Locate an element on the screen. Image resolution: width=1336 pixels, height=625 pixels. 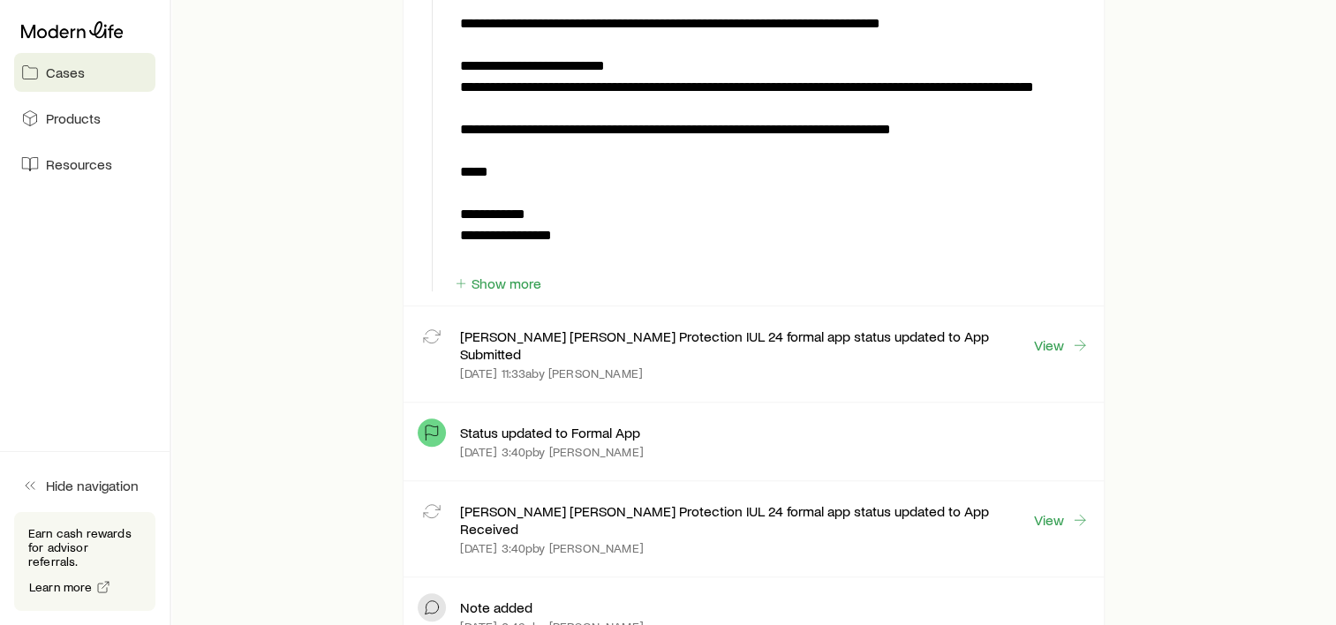
p: Earn cash rewards for advisor referrals. is located at coordinates (85, 548).